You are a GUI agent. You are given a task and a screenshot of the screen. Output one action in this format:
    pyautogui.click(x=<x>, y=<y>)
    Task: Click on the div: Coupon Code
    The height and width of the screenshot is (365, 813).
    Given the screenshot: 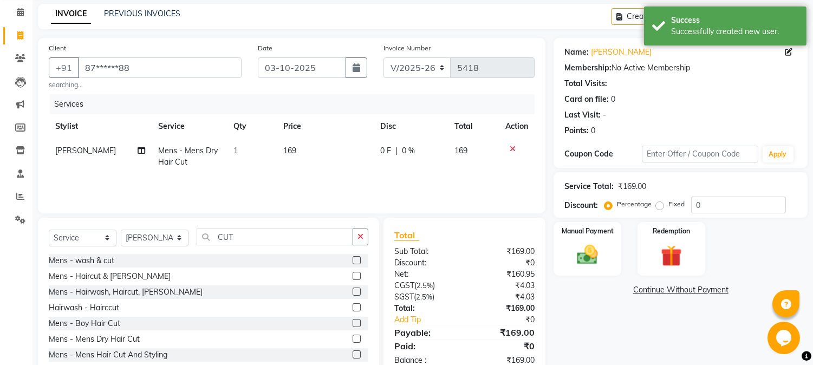 What is the action you would take?
    pyautogui.click(x=603, y=154)
    